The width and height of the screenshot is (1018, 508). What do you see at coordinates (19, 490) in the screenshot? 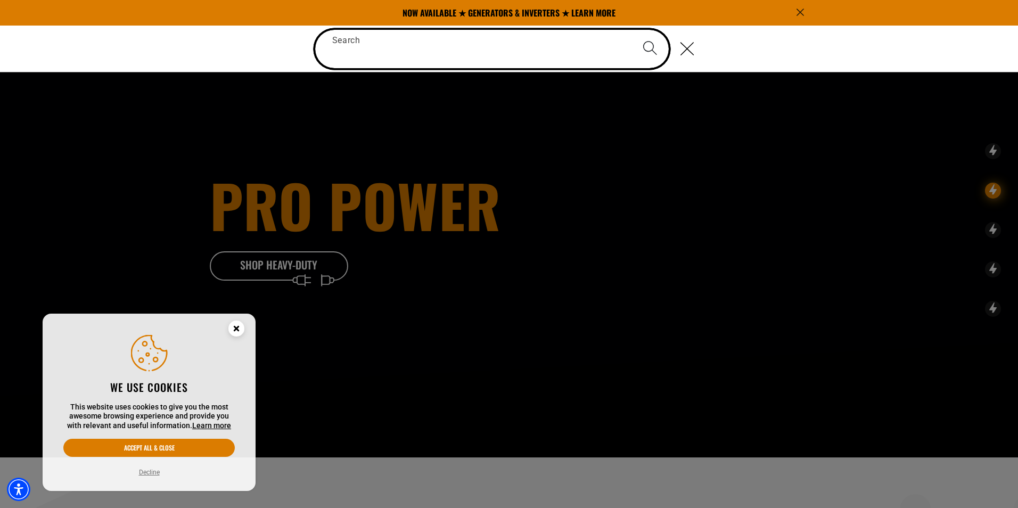
I see `div: Accessibility Menu` at bounding box center [19, 490].